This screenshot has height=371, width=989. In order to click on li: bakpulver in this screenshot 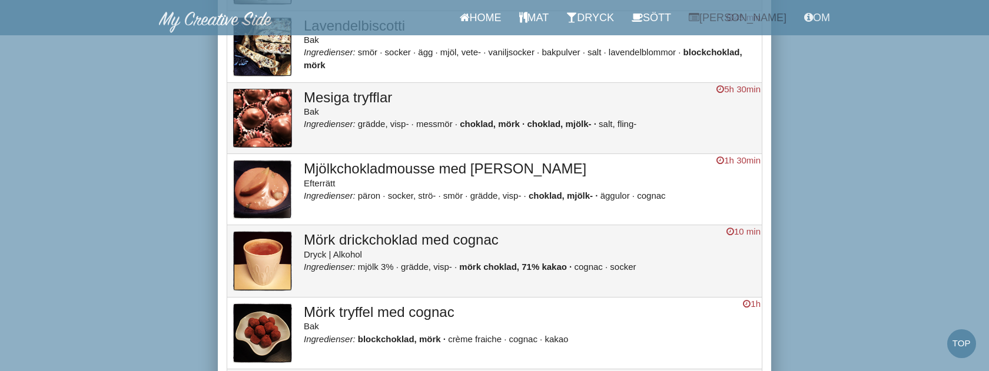, I will do `click(563, 52)`.